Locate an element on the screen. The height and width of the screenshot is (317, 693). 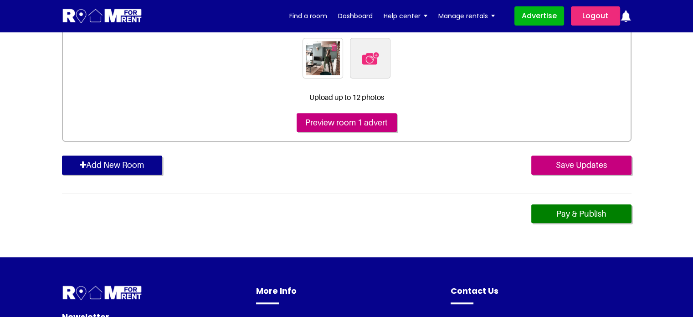
a: Dashboard is located at coordinates (355, 16).